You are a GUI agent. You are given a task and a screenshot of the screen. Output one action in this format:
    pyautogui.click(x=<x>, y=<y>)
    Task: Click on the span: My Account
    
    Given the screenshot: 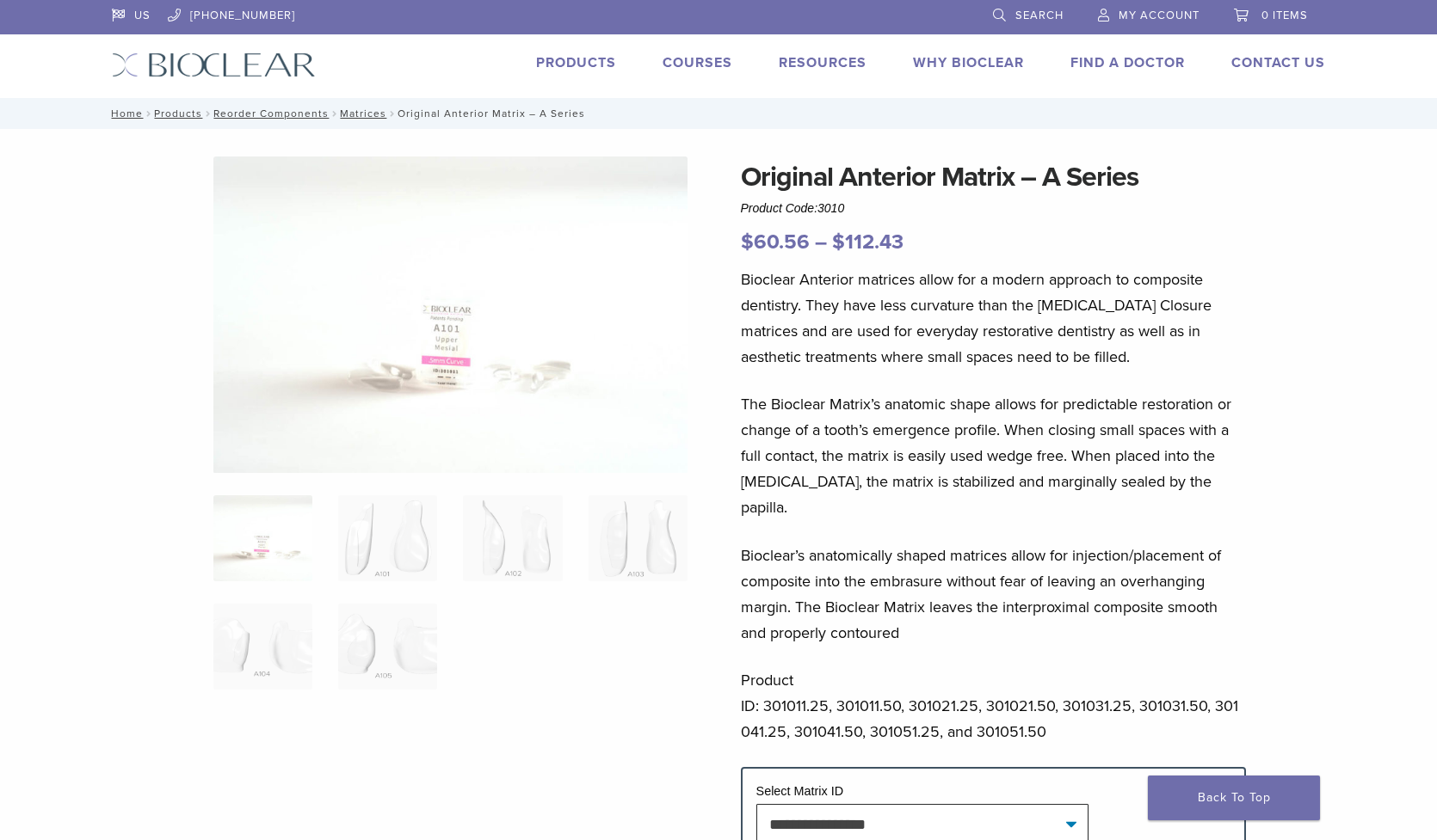 What is the action you would take?
    pyautogui.click(x=1159, y=16)
    